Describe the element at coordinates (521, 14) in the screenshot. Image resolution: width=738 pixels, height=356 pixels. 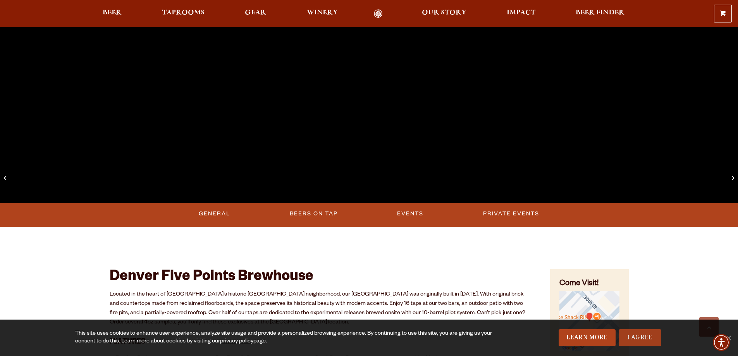
I see `a: Impact` at that location.